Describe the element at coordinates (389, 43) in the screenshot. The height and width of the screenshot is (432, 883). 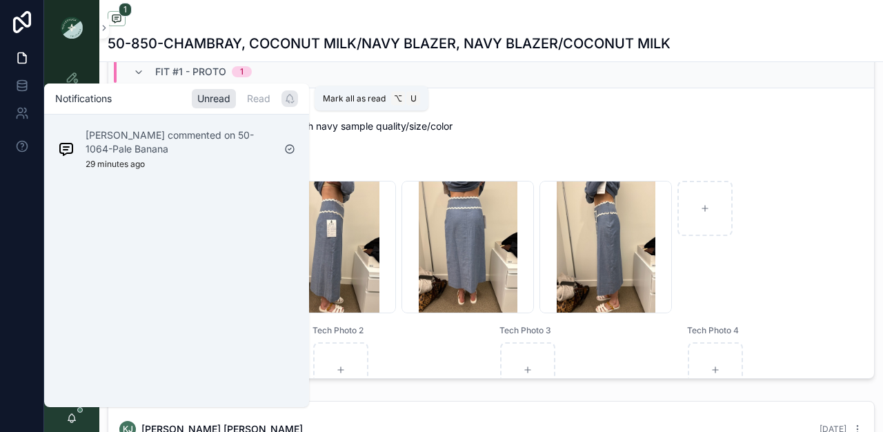
I see `h1: 50-850-CHAMBRAY, COCONUT MILK/NAVY BLAZER, NAVY BLAZER/COCONUT MILK` at that location.